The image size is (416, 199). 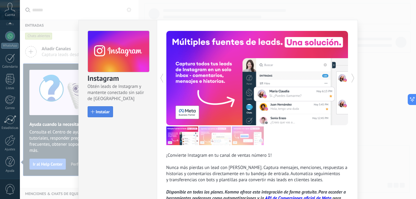 I want to click on img: com_instagram_tour_3_es.png, so click(x=248, y=136).